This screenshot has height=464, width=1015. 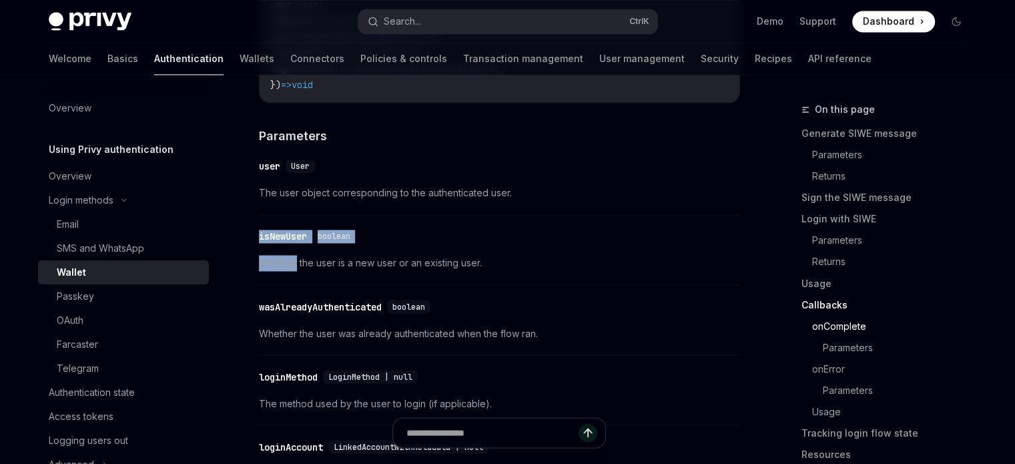 I want to click on a: User management, so click(x=642, y=59).